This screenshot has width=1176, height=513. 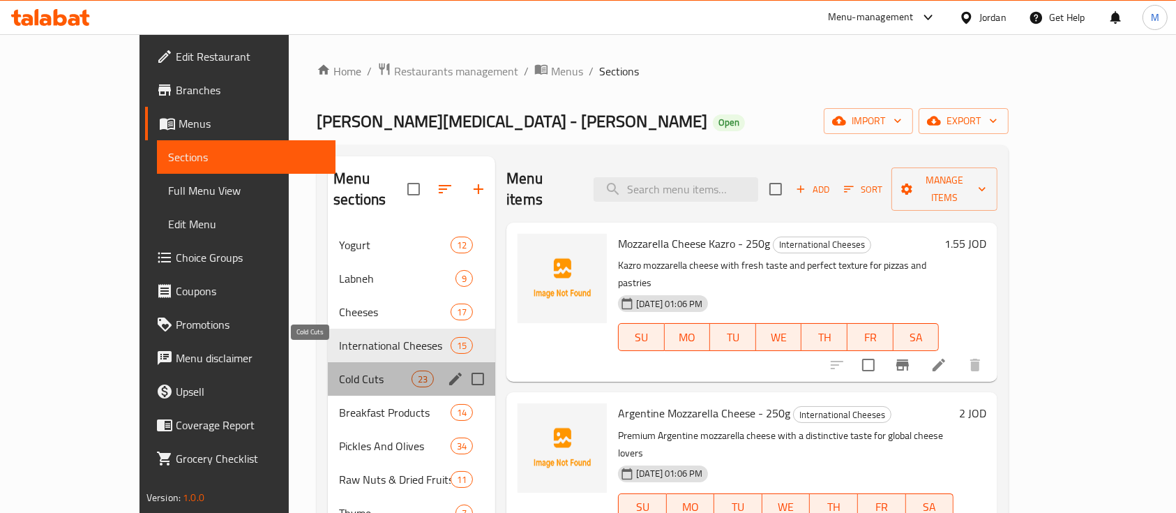 I want to click on span: Promotions, so click(x=250, y=324).